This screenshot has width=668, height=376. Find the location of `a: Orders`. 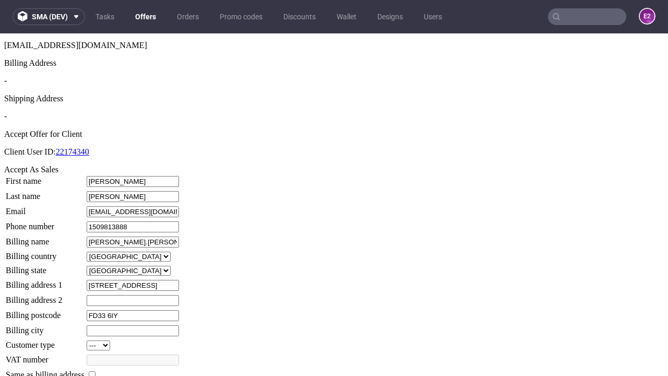

a: Orders is located at coordinates (188, 17).